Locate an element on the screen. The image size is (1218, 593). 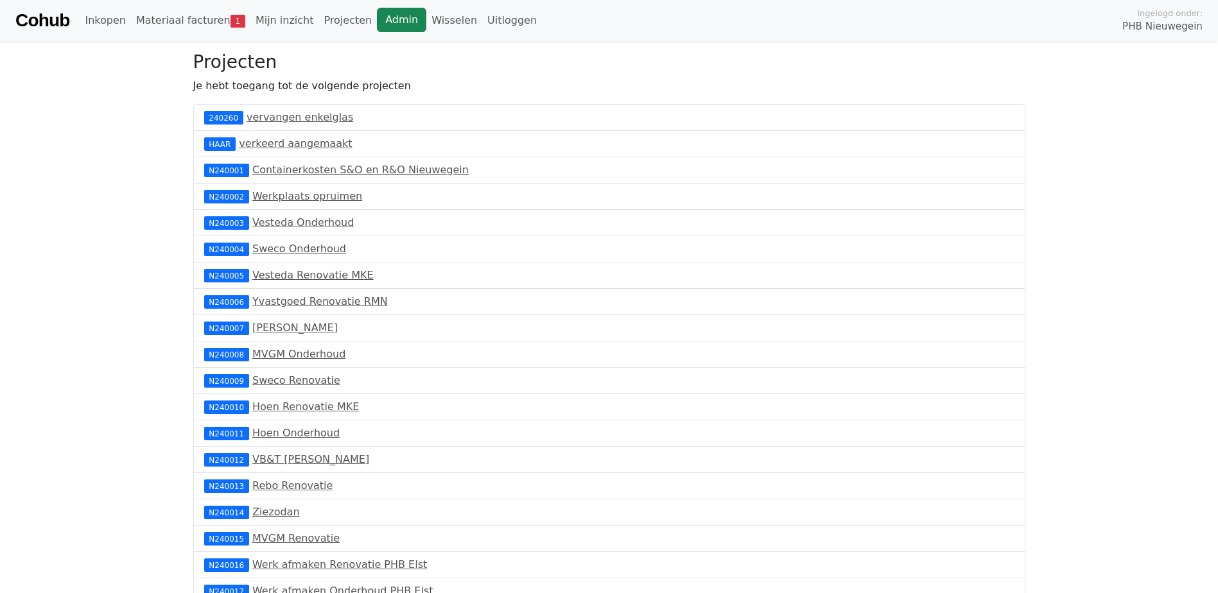
a: Yvastgoed Renovatie RMN is located at coordinates (320, 301).